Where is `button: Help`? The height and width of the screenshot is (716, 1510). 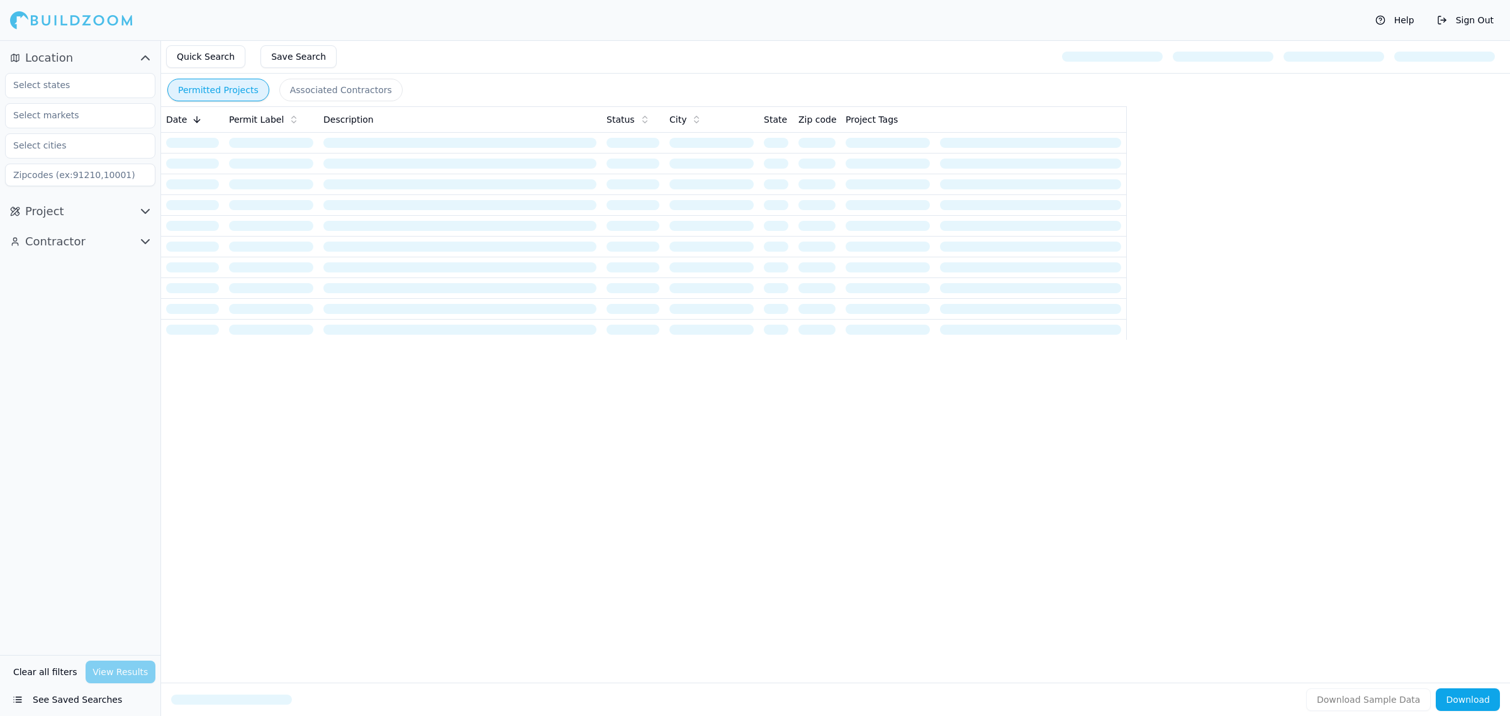 button: Help is located at coordinates (1395, 20).